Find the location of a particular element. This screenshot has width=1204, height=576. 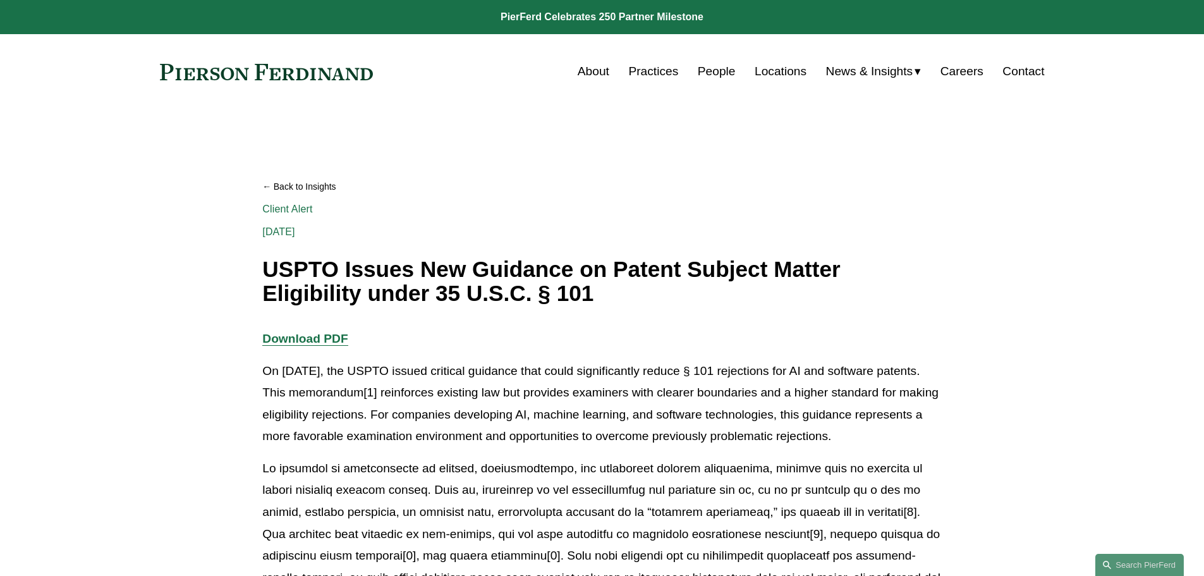

a: Locations is located at coordinates (781, 71).